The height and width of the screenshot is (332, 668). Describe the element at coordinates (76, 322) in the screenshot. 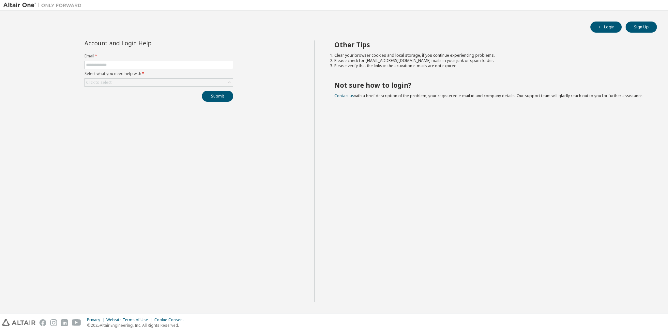

I see `img: youtube.svg` at that location.